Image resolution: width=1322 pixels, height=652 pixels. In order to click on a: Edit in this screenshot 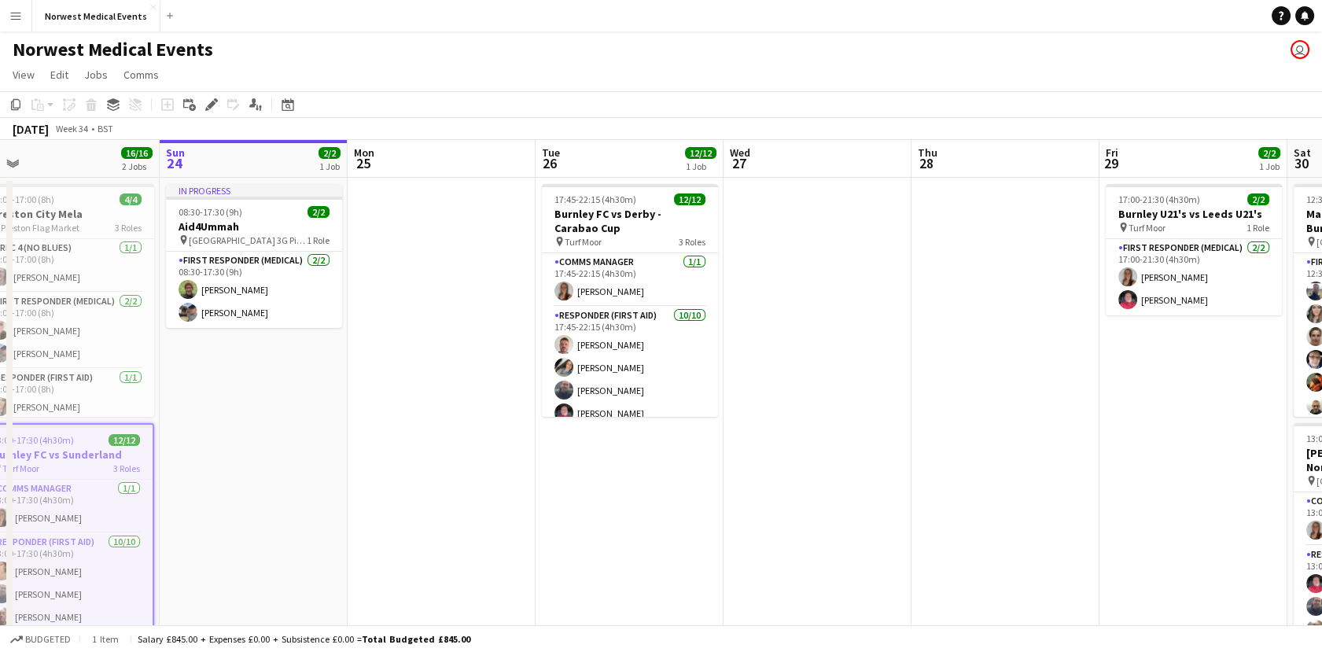, I will do `click(59, 75)`.